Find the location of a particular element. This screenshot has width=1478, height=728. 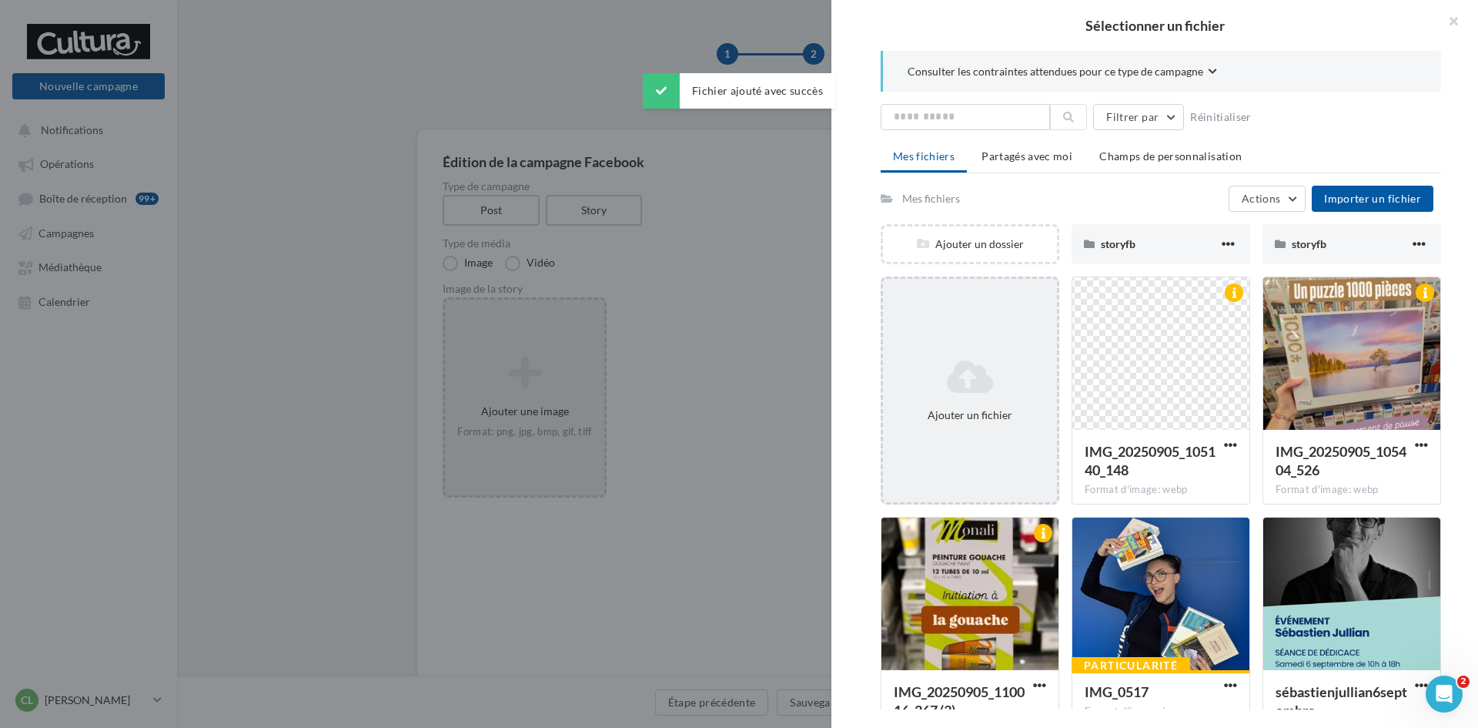

span: IMG_20250905_105404_526 is located at coordinates (1341, 460).